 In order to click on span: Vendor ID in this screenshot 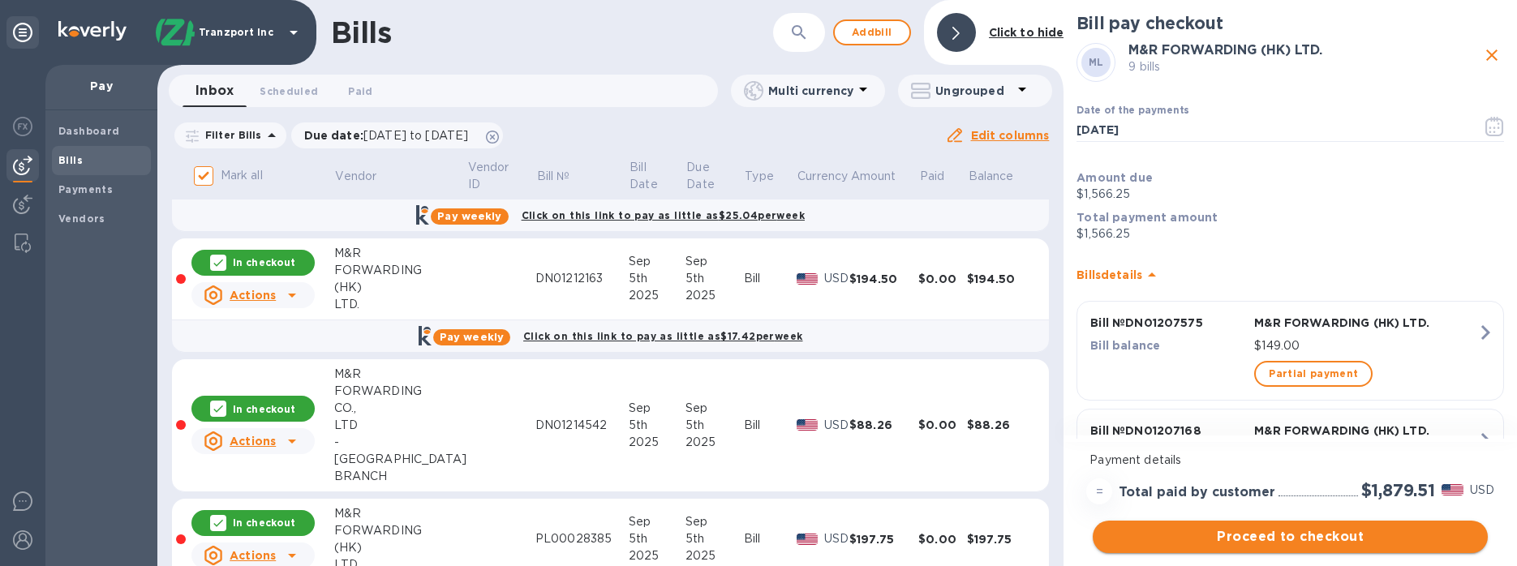, I will do `click(501, 176)`.